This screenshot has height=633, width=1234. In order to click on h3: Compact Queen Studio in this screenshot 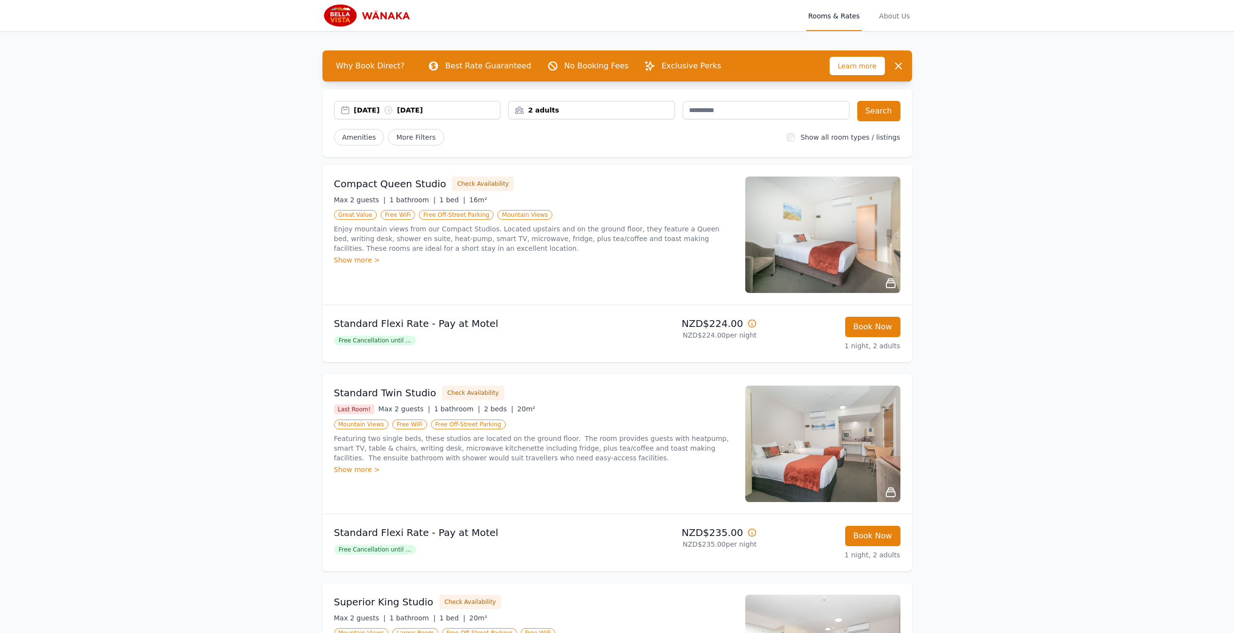, I will do `click(390, 184)`.